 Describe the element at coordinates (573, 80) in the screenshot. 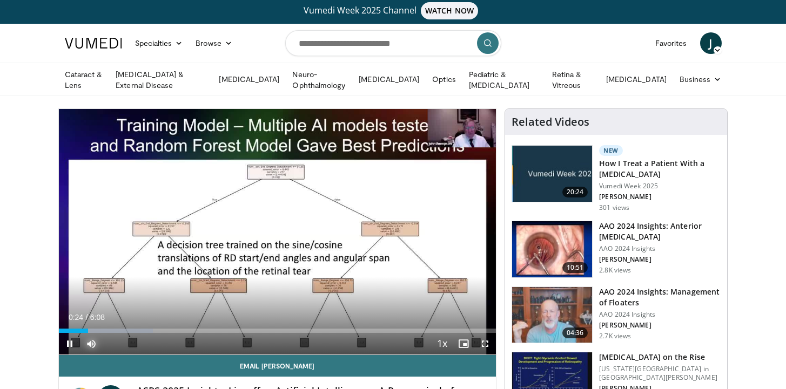

I see `a: Retina & Vitreous` at that location.